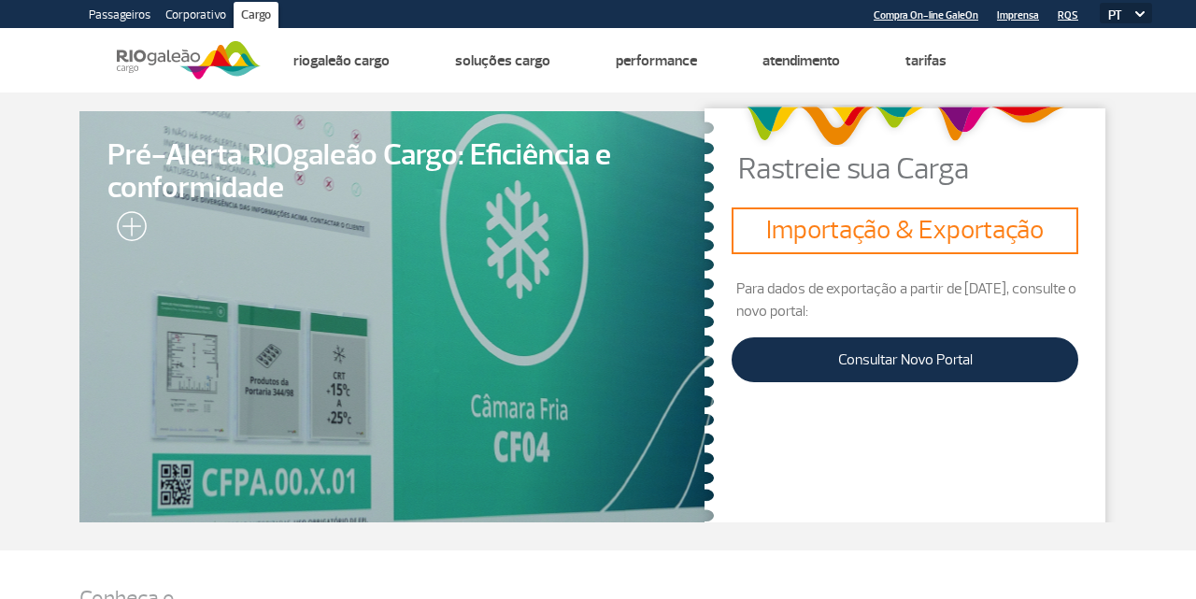  Describe the element at coordinates (927, 169) in the screenshot. I see `p: Rastreie sua Carga` at that location.